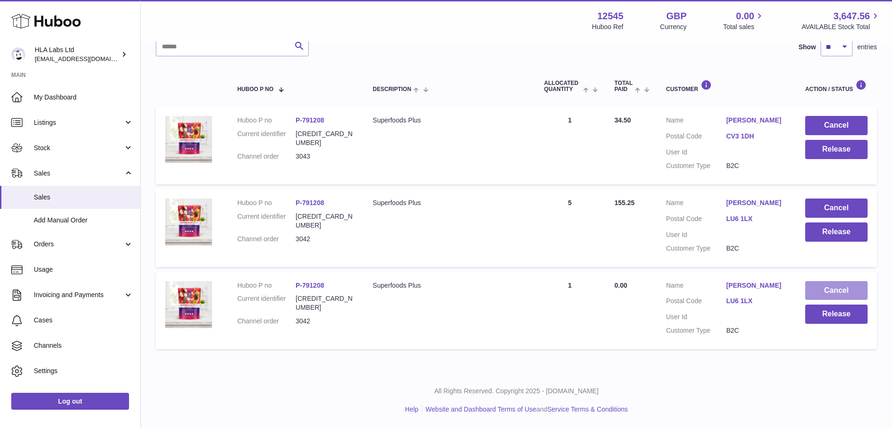 This screenshot has width=892, height=428. What do you see at coordinates (623, 86) in the screenshot?
I see `span: Total paid` at bounding box center [623, 86].